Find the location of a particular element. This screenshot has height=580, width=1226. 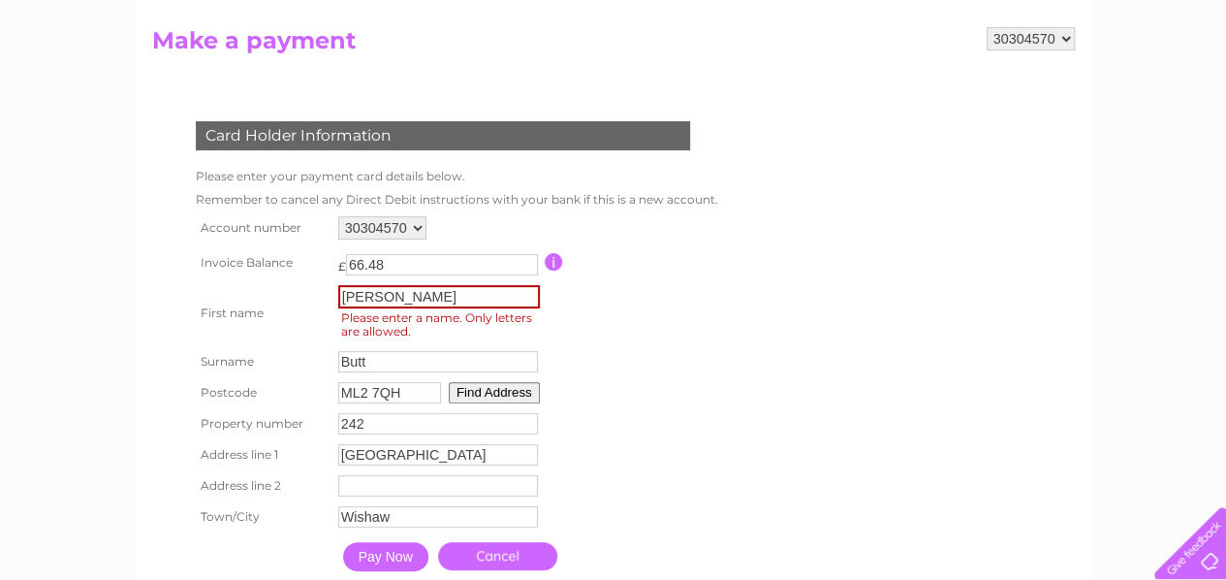

img: logo.png is located at coordinates (92, 79).